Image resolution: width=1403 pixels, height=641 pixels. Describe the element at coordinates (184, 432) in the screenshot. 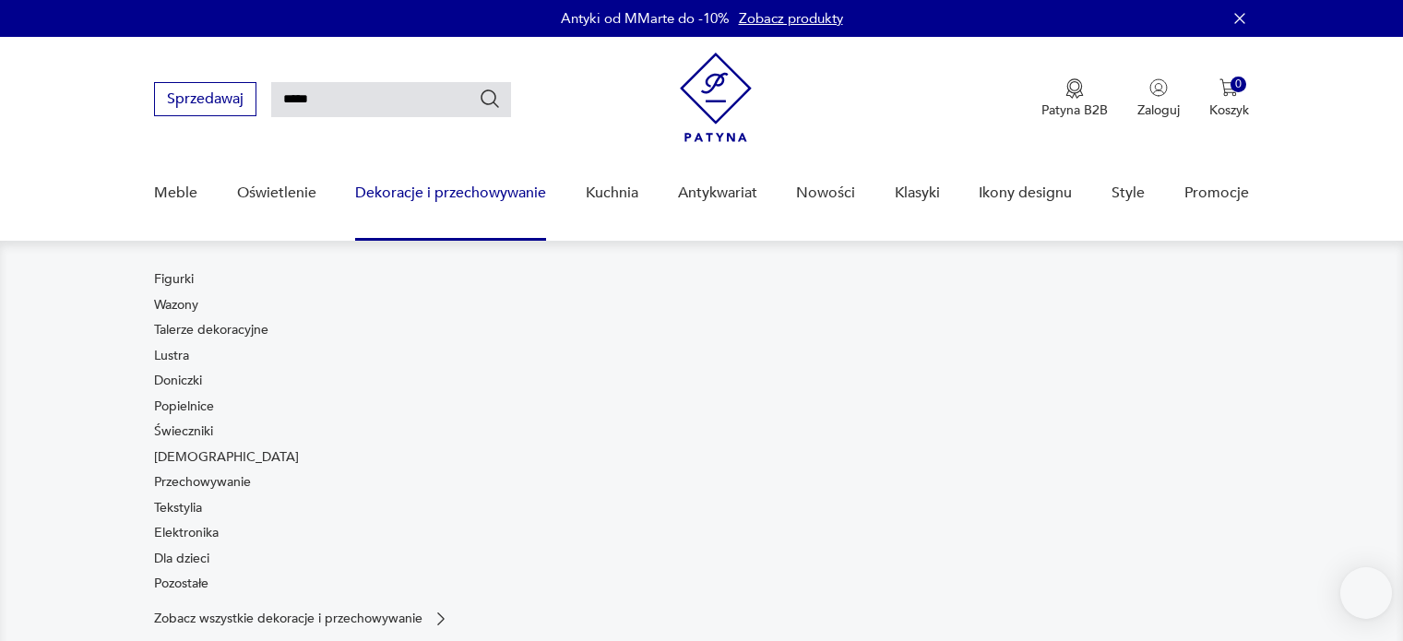

I see `a: Świeczniki` at that location.